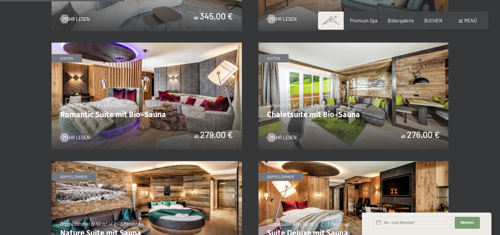 This screenshot has width=500, height=235. What do you see at coordinates (434, 21) in the screenshot?
I see `span: BUCHEN` at bounding box center [434, 21].